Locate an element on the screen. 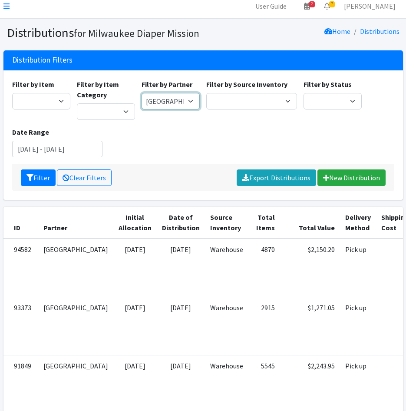 This screenshot has height=411, width=406. a: Export Distributions is located at coordinates (276, 178).